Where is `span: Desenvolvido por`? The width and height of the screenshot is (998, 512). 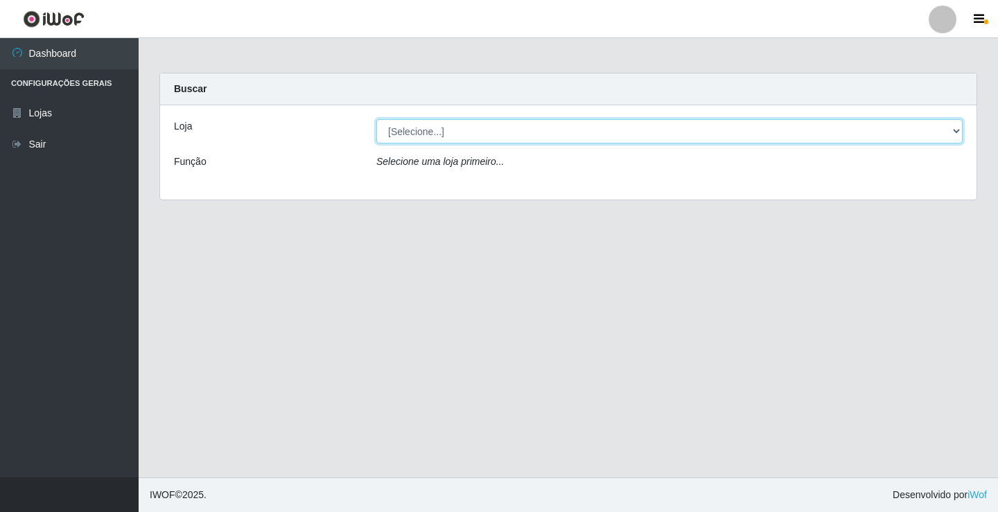
span: Desenvolvido por is located at coordinates (940, 495).